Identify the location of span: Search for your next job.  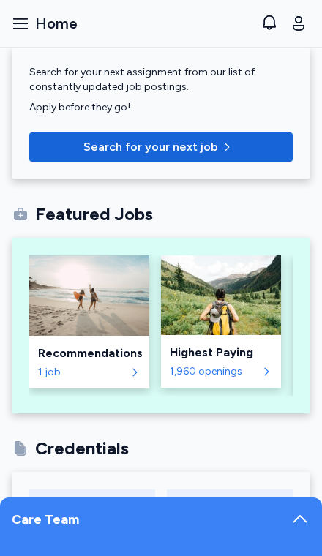
(151, 147).